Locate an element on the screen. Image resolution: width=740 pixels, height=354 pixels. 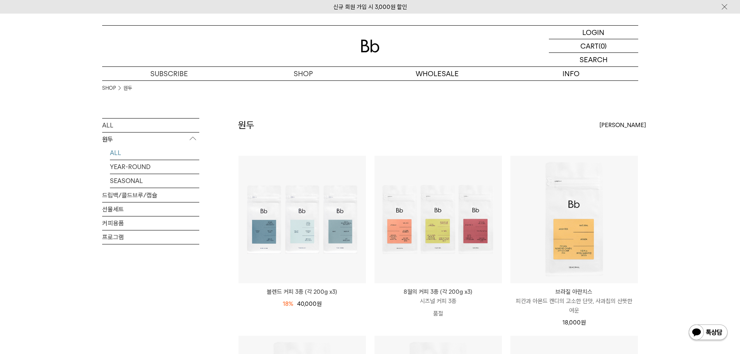
p: SUBSCRIBE is located at coordinates (169, 73).